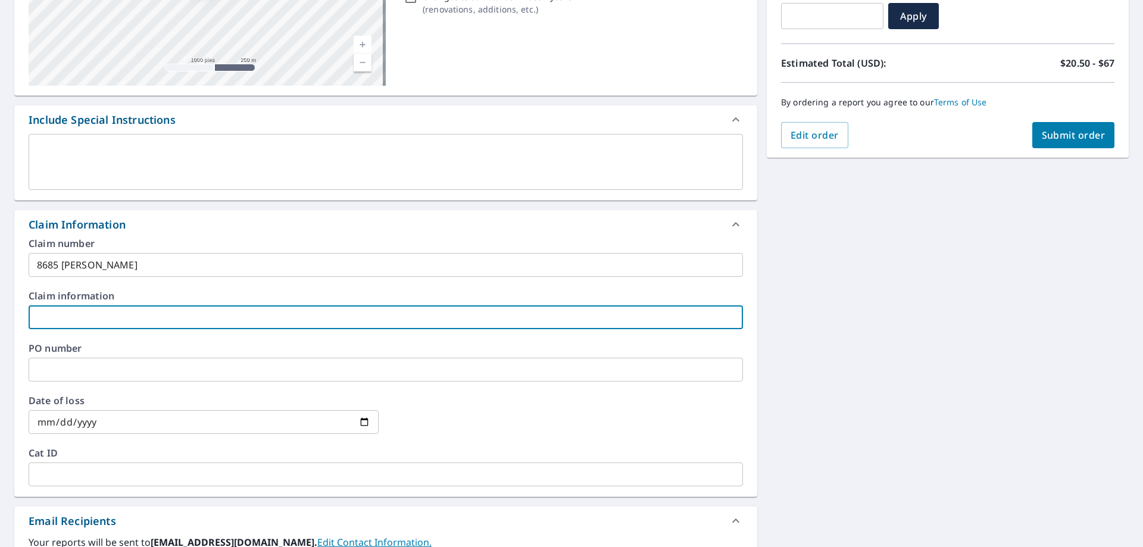 The height and width of the screenshot is (547, 1143). Describe the element at coordinates (1087, 63) in the screenshot. I see `p: $20.50 - $67` at that location.